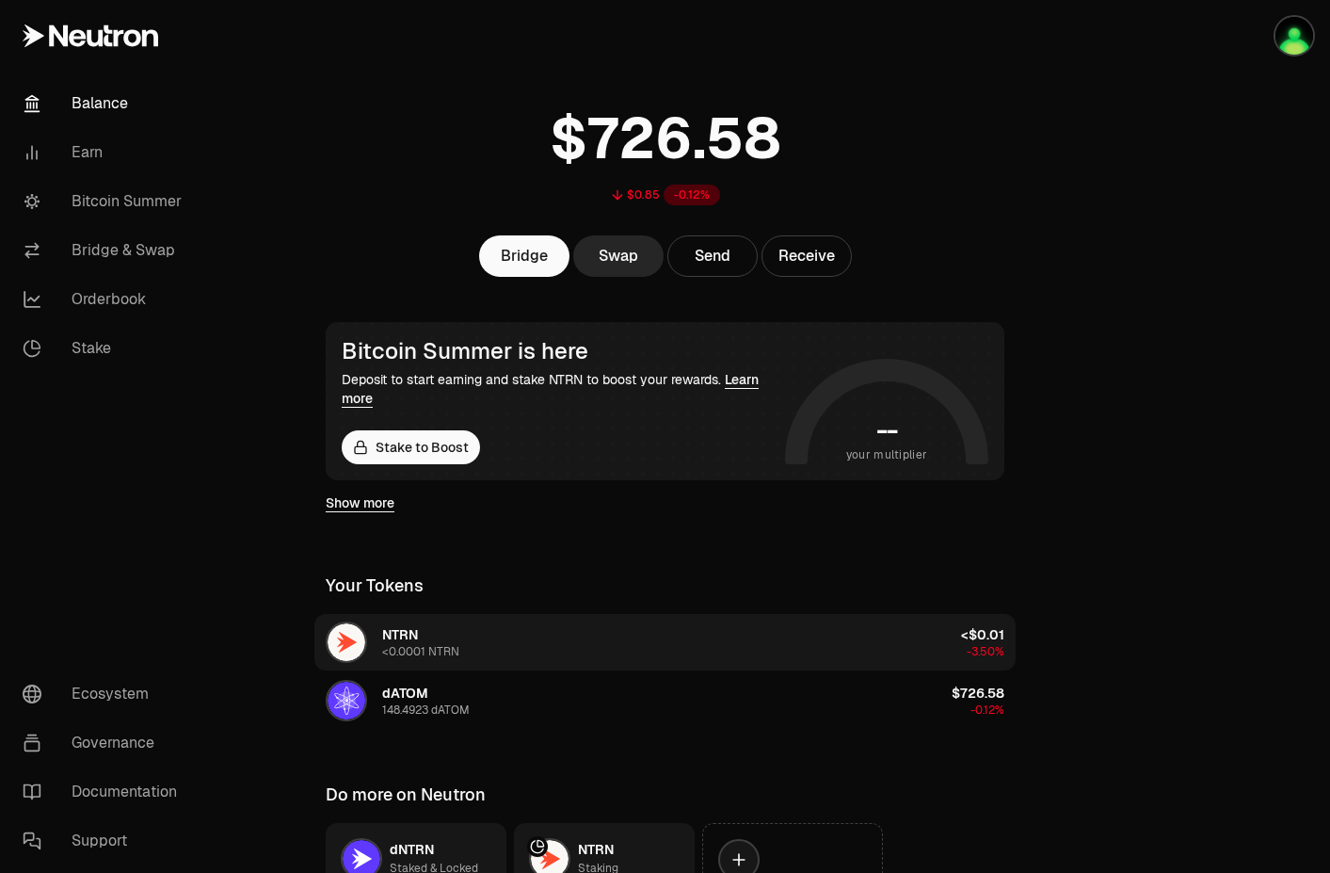  Describe the element at coordinates (406, 794) in the screenshot. I see `div: Do more on Neutron` at that location.